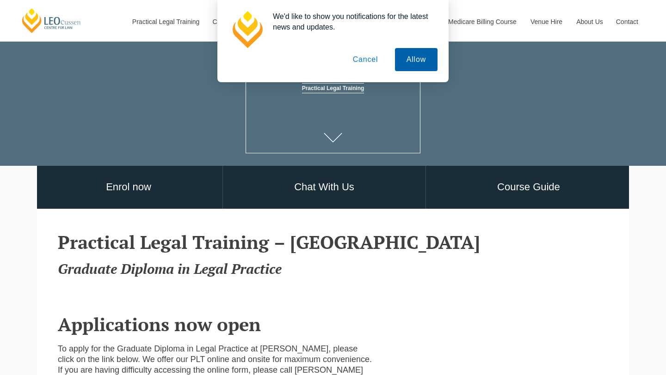 This screenshot has width=666, height=375. I want to click on div: We'd like to show you notifications for the latest news and updates., so click(351, 22).